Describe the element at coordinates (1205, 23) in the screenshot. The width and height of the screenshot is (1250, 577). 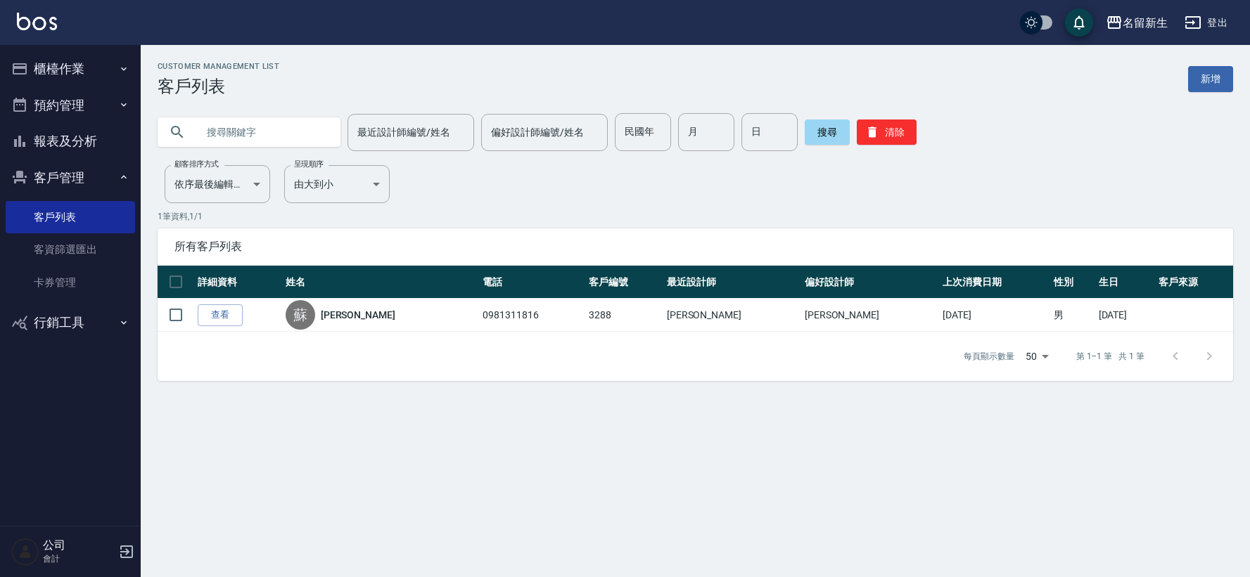
I see `button: 登出` at that location.